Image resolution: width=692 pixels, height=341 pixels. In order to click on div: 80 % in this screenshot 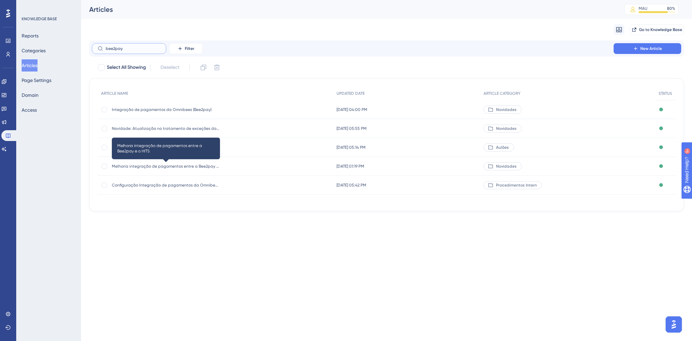, I will do `click(671, 8)`.